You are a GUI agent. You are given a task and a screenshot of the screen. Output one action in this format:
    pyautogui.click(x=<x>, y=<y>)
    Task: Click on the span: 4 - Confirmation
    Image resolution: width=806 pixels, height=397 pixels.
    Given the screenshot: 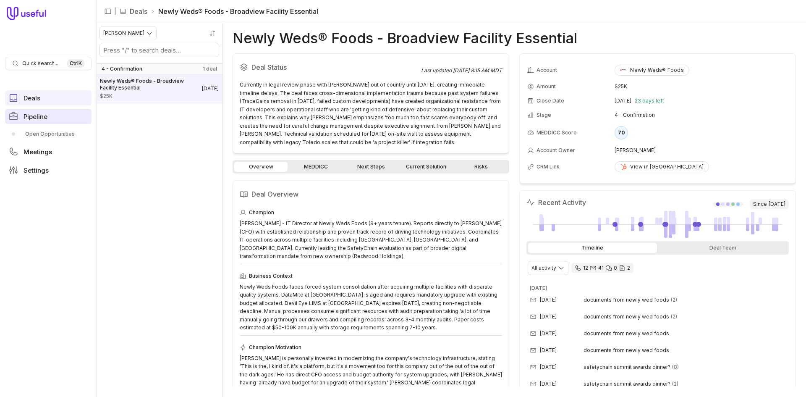 What is the action you would take?
    pyautogui.click(x=122, y=69)
    